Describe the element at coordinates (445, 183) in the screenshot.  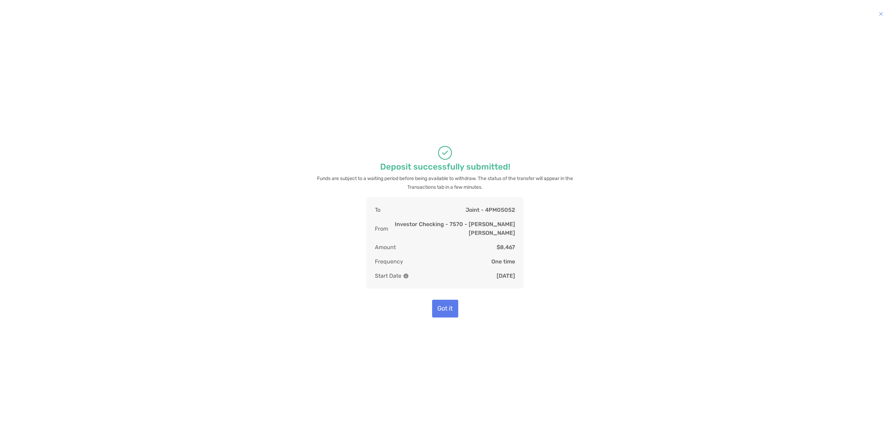
I see `p: Funds are subject to a waiting period before being available to withdraw. The status of the trans...` at that location.